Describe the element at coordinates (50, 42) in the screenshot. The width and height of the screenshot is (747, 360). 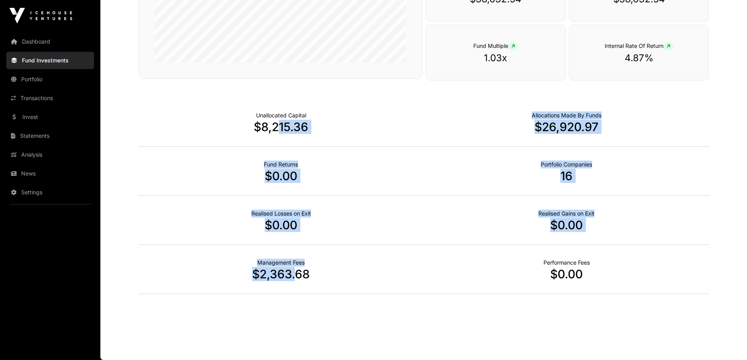
I see `a: Dashboard` at that location.